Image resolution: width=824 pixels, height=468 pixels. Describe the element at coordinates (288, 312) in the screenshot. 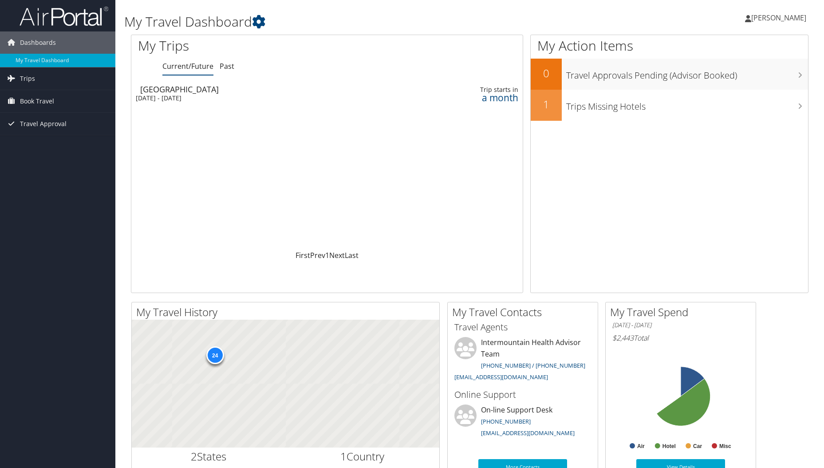

I see `h2: My Travel History` at that location.